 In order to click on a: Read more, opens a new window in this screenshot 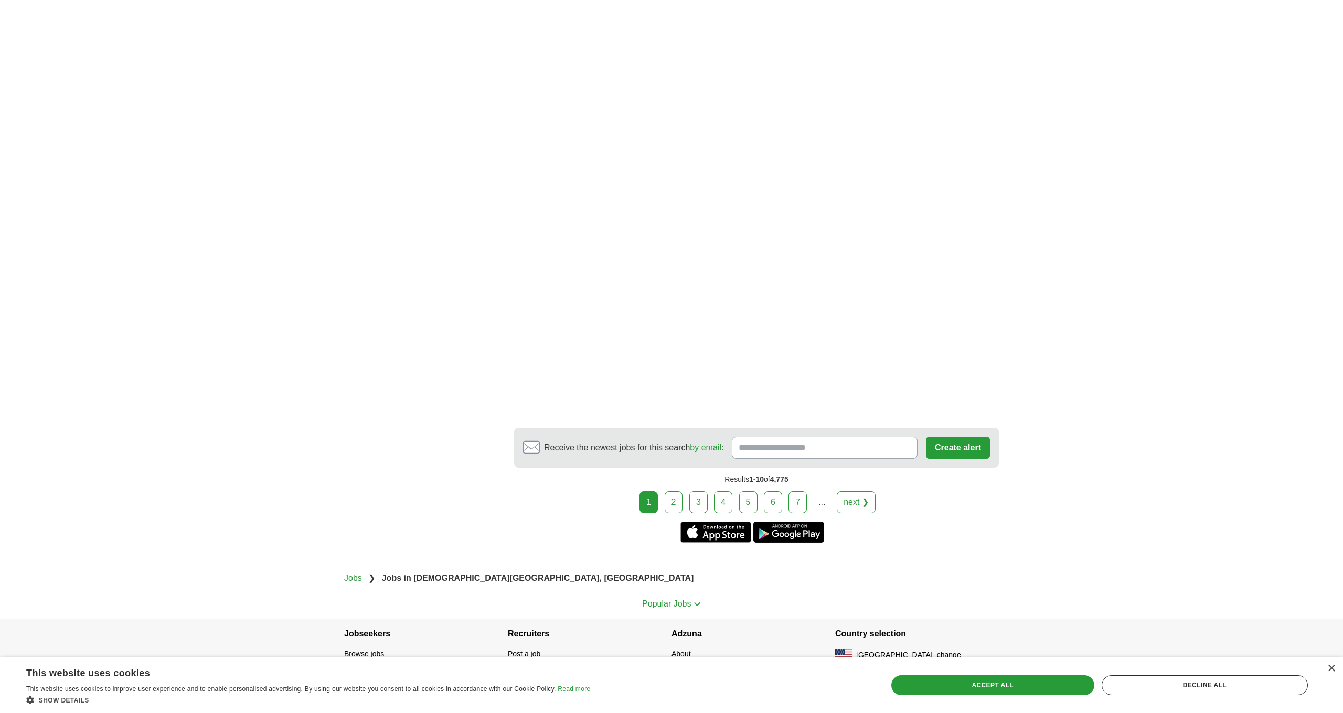, I will do `click(574, 689)`.